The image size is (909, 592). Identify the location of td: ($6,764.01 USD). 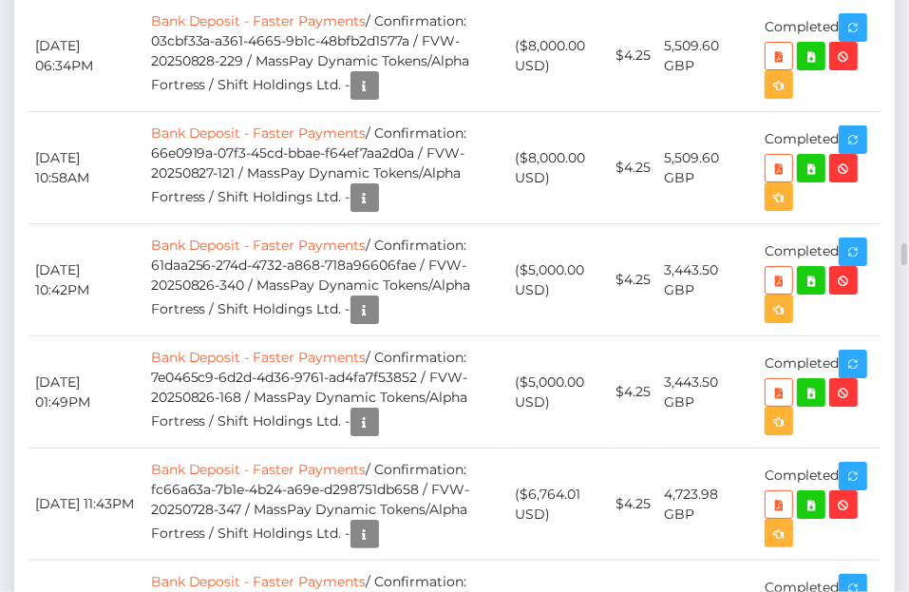
(558, 504).